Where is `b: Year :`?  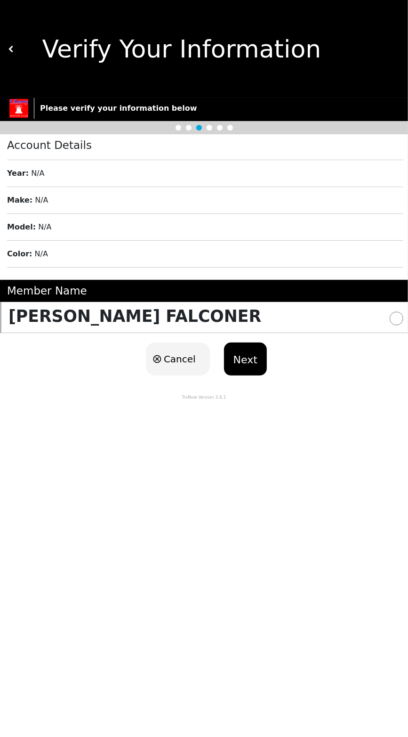
b: Year : is located at coordinates (18, 173).